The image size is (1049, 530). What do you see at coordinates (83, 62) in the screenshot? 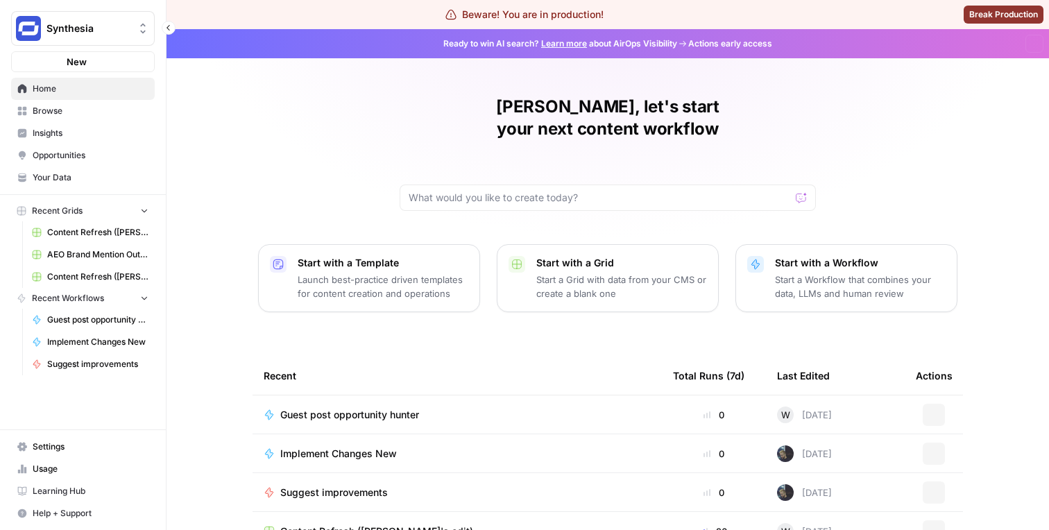
I see `button: New` at bounding box center [83, 62].